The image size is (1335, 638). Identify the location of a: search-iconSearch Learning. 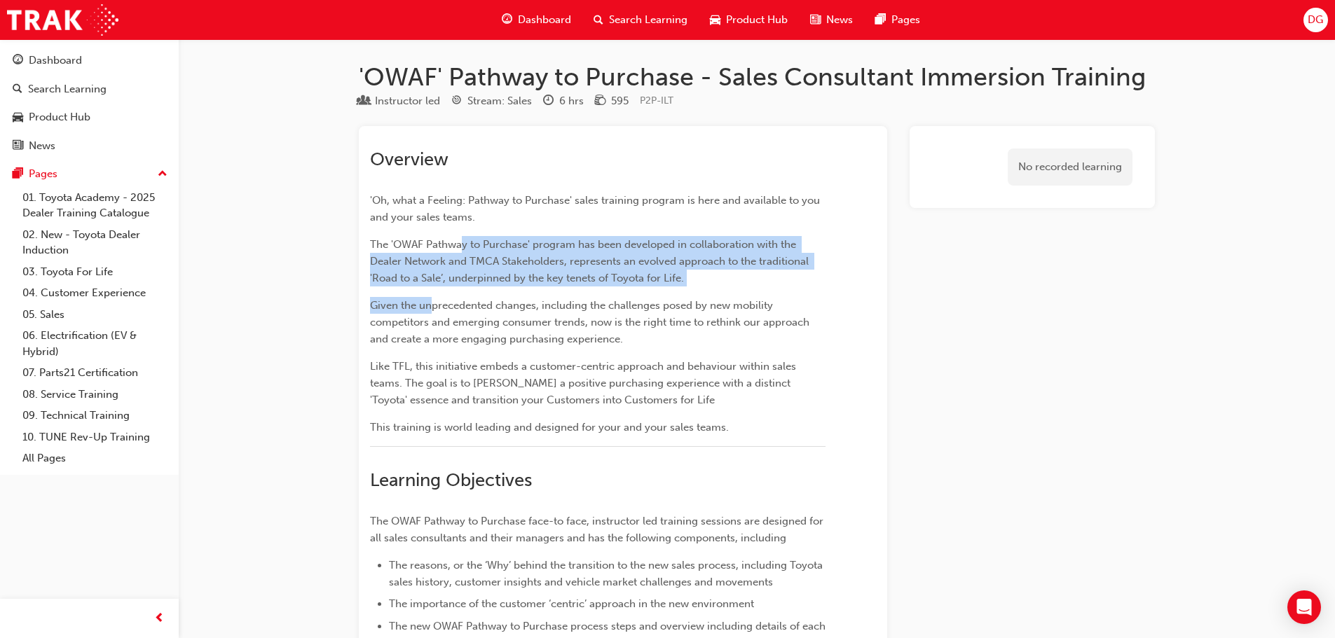
(640, 20).